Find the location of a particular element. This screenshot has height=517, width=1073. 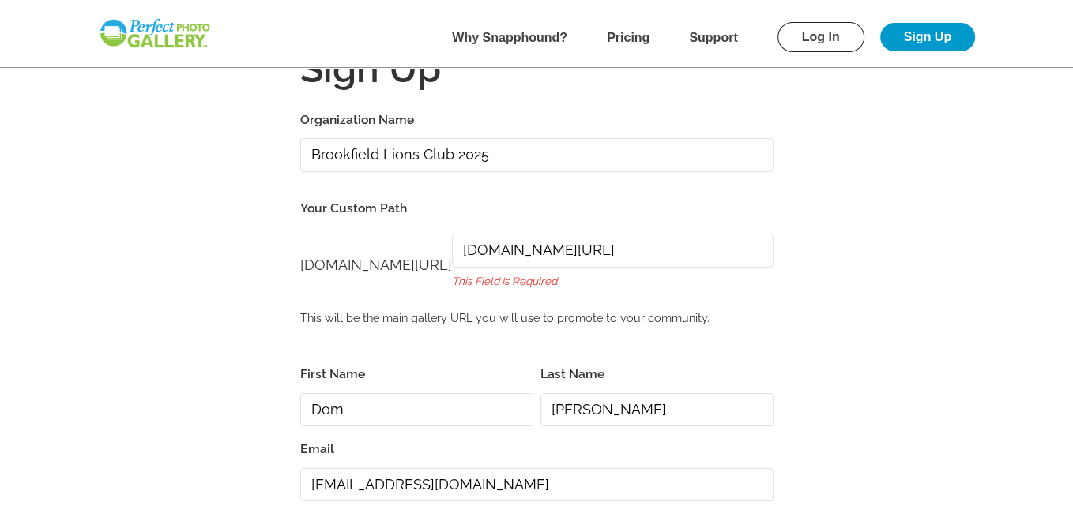

label: Last Name is located at coordinates (657, 374).